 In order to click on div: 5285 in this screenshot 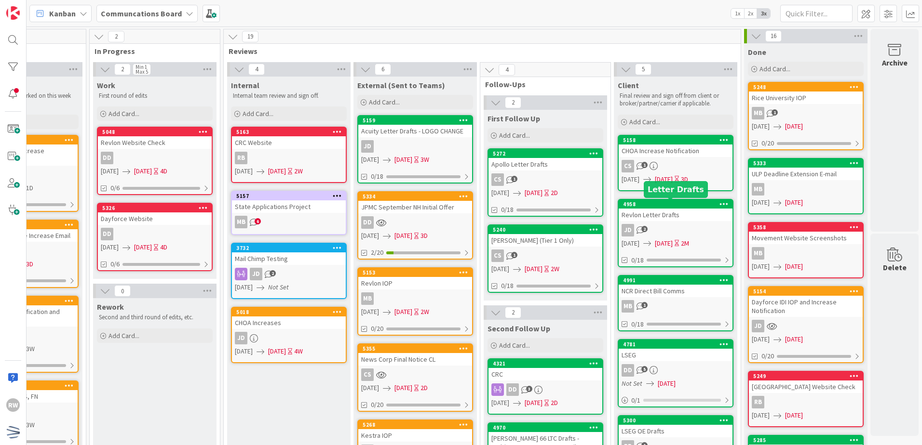, I will do `click(806, 441)`.